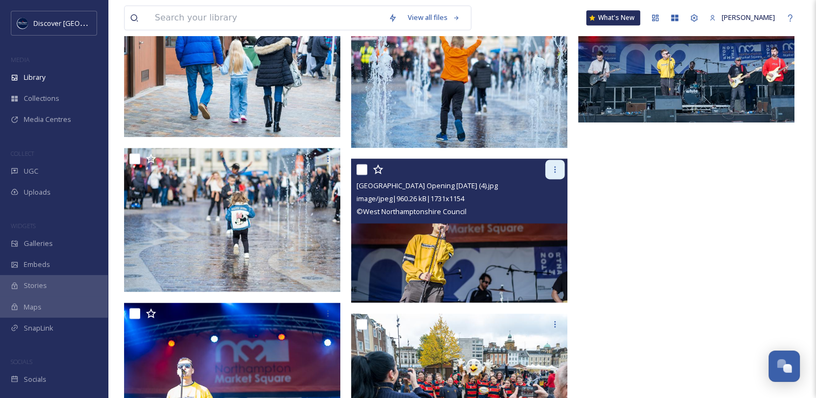  I want to click on span: COLLECT, so click(22, 153).